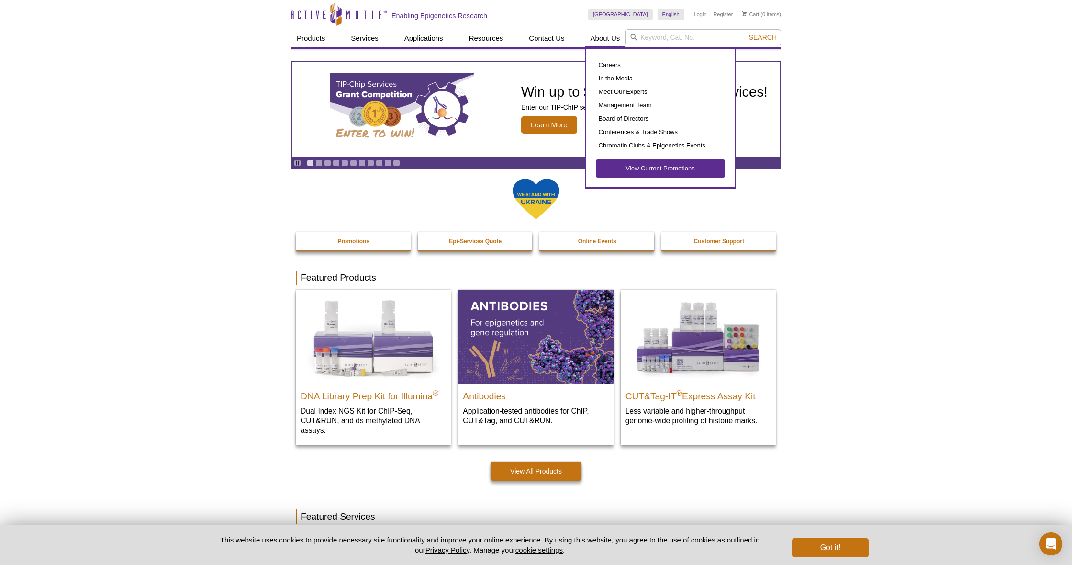  Describe the element at coordinates (763, 37) in the screenshot. I see `span: Search` at that location.